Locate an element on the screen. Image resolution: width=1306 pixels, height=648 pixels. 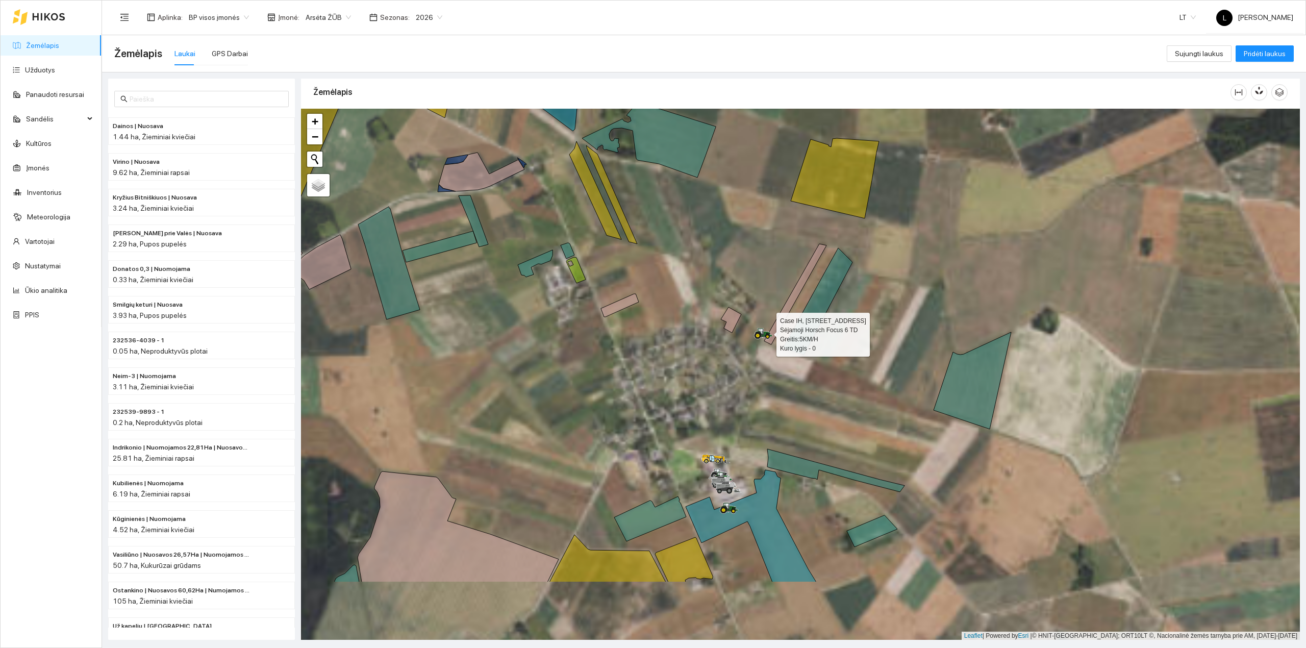
span: Indrikonio | Nuomojamos 22,81Ha | Nuosavos 3,00 Ha is located at coordinates (181, 447).